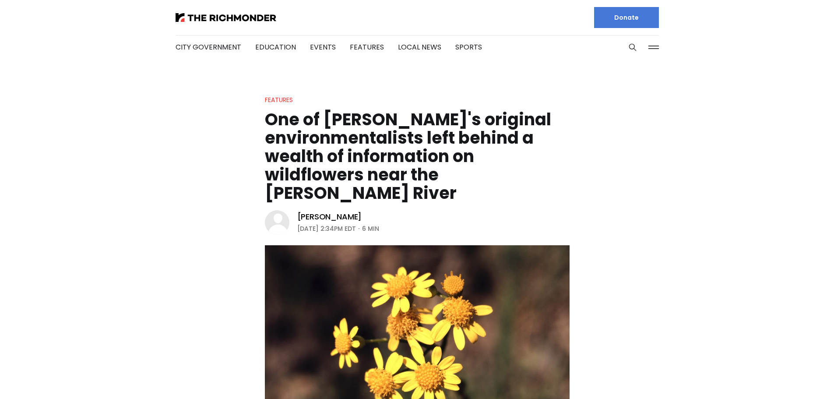  What do you see at coordinates (627, 18) in the screenshot?
I see `a: Donate` at bounding box center [627, 18].